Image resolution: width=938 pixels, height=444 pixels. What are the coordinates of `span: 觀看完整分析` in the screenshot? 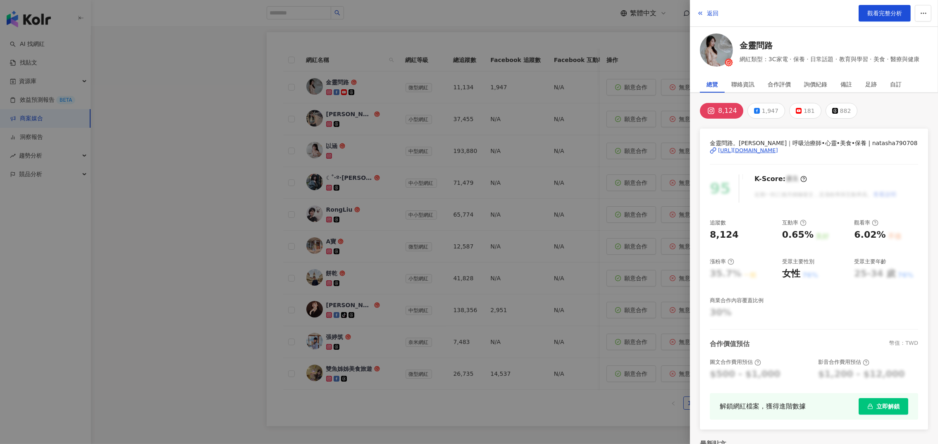 It's located at (884, 13).